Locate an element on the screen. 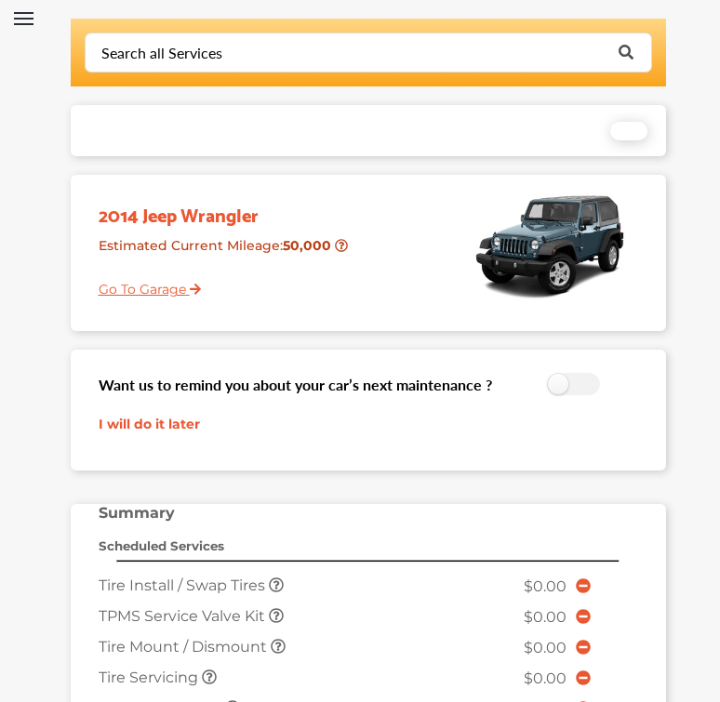  span: Tire Mount / Dismount is located at coordinates (184, 646).